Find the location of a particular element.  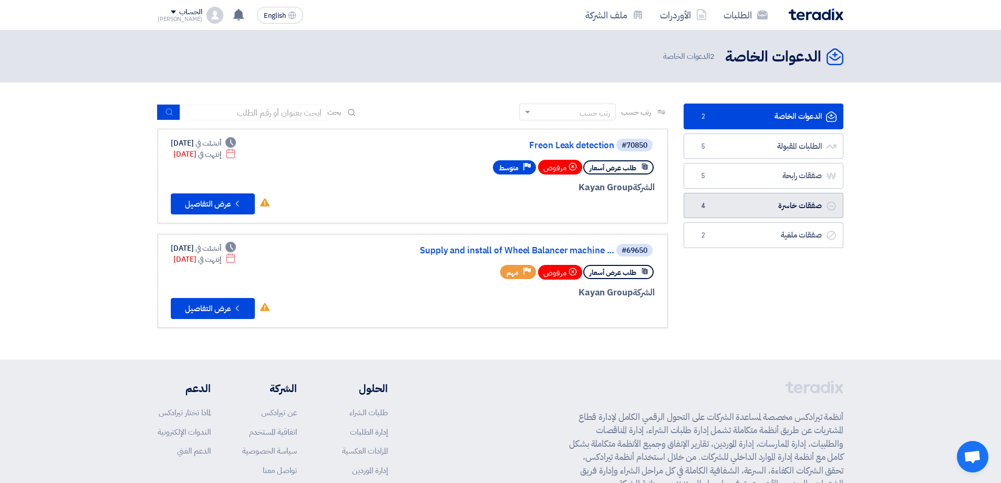

input: ابحث بعنوان أو رقم الطلب is located at coordinates (254, 112).